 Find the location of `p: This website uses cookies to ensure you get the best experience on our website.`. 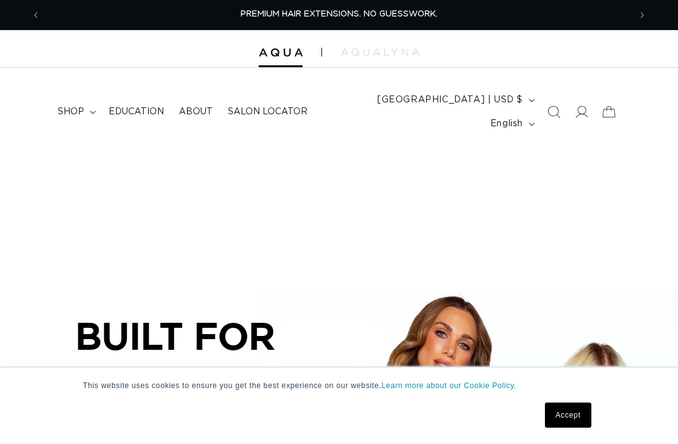

p: This website uses cookies to ensure you get the best experience on our website. is located at coordinates (339, 386).